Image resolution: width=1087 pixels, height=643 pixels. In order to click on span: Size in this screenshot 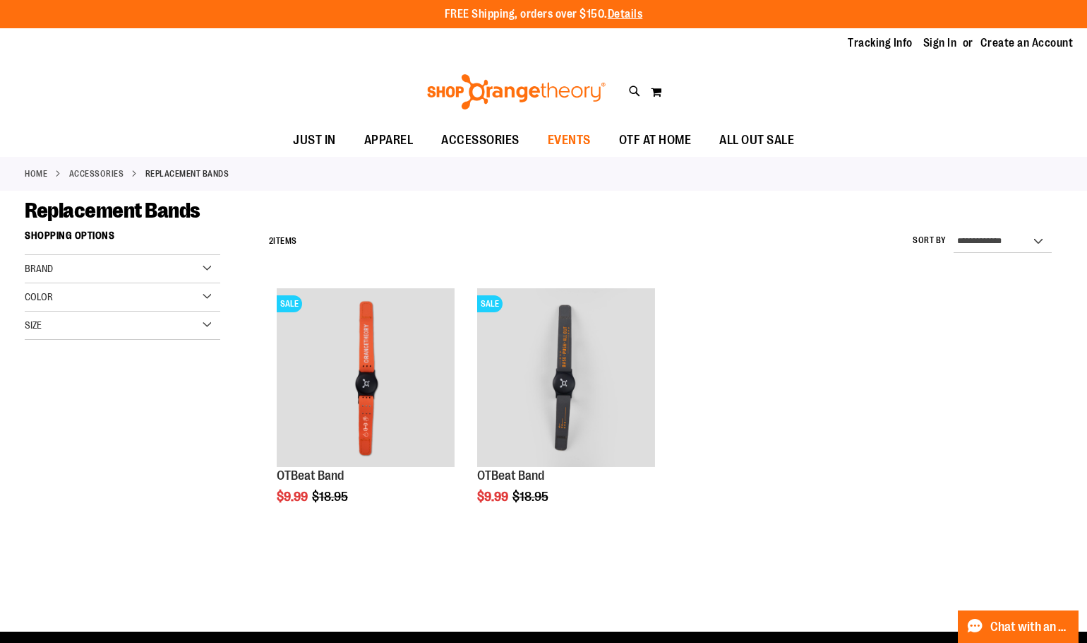, I will do `click(33, 325)`.